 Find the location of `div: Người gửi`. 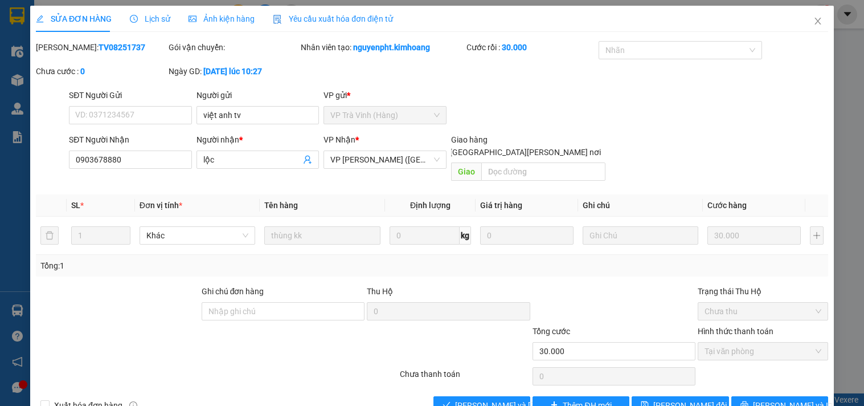

div: Người gửi is located at coordinates (257, 95).